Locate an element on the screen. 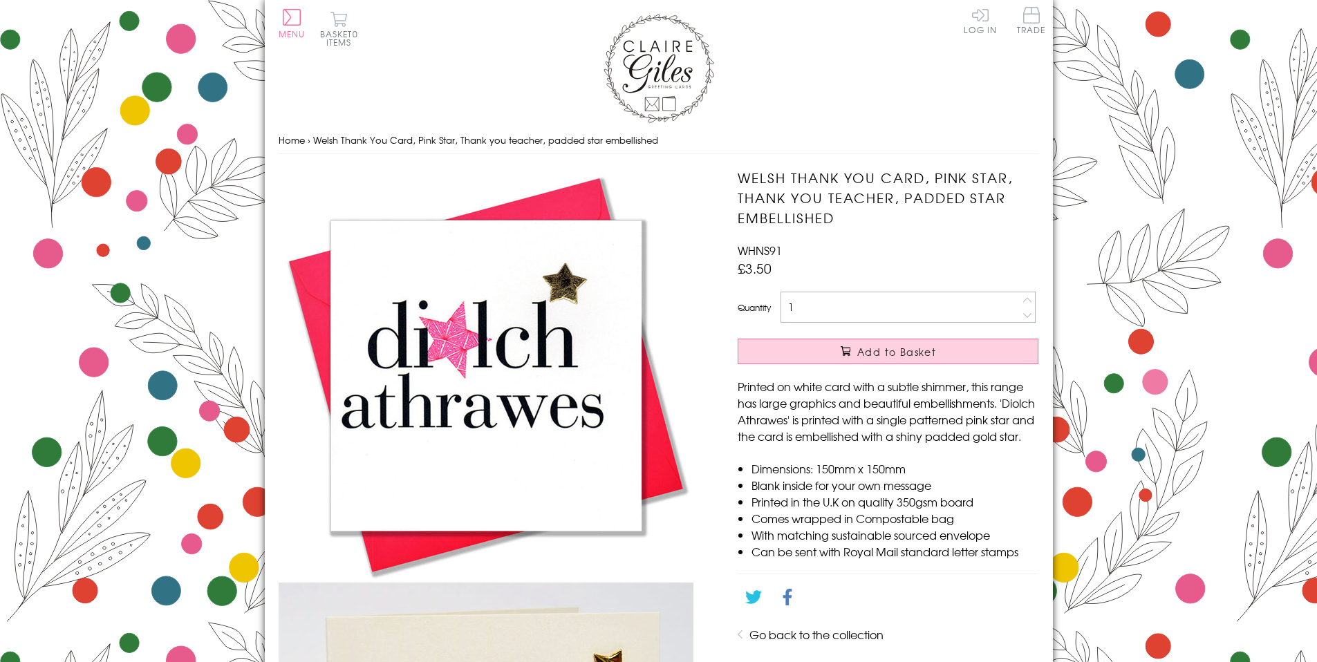 The height and width of the screenshot is (662, 1317). li: Dimensions: 150mm x 150mm is located at coordinates (895, 469).